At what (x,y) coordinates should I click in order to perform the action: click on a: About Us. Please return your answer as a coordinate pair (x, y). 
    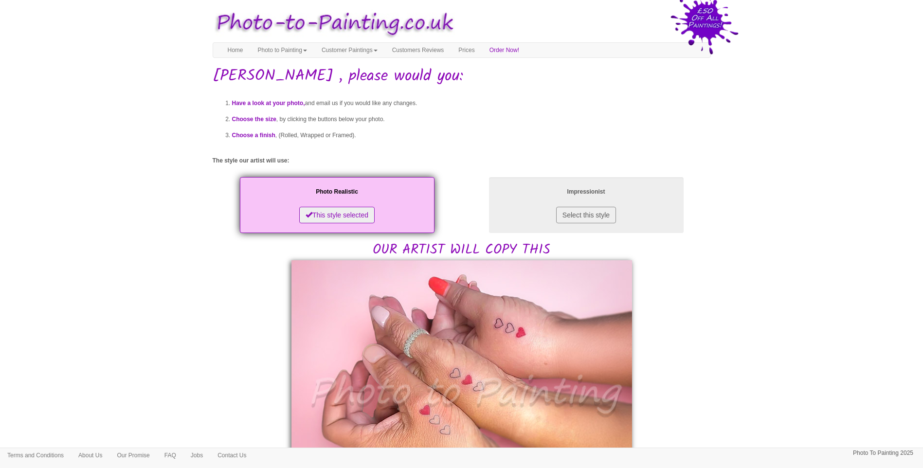
    Looking at the image, I should click on (90, 455).